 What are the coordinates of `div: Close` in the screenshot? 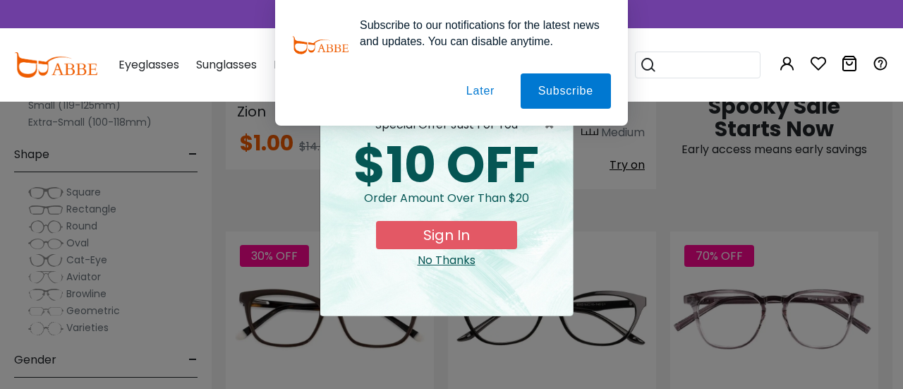 It's located at (447, 260).